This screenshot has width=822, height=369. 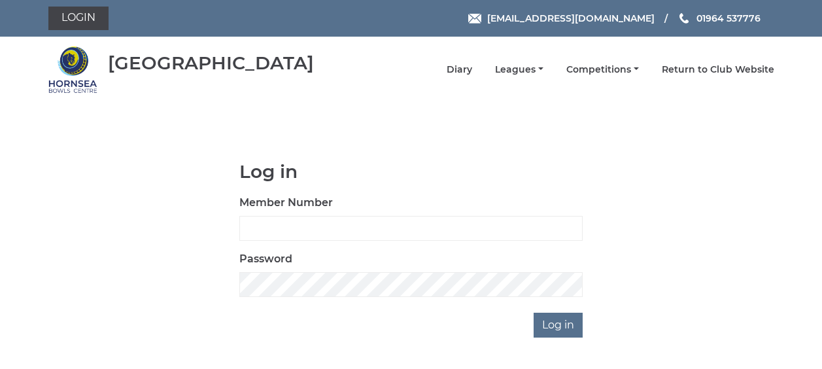 What do you see at coordinates (73, 69) in the screenshot?
I see `img: Hornsea Bowls Centre` at bounding box center [73, 69].